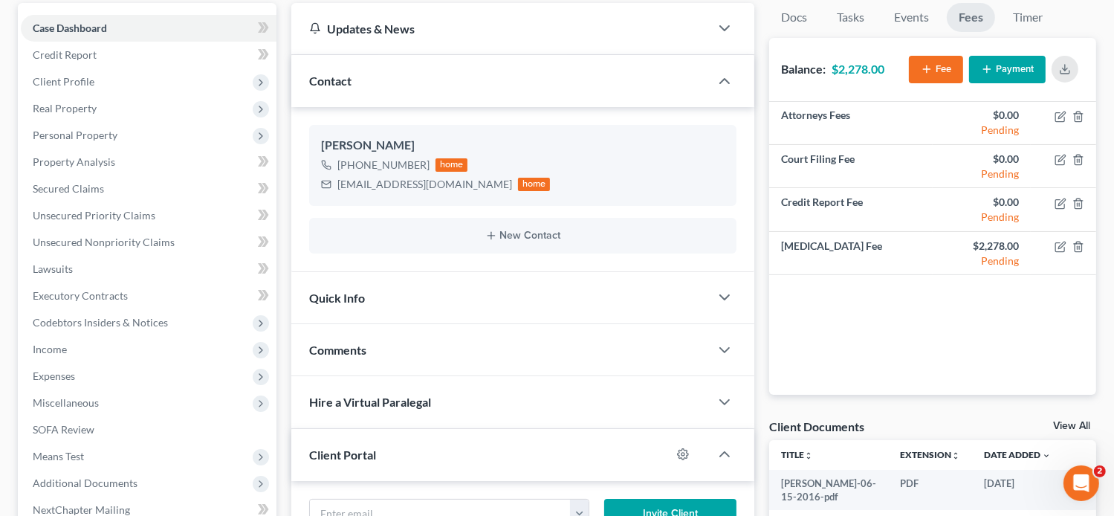 The height and width of the screenshot is (516, 1114). Describe the element at coordinates (149, 269) in the screenshot. I see `a: Lawsuits` at that location.